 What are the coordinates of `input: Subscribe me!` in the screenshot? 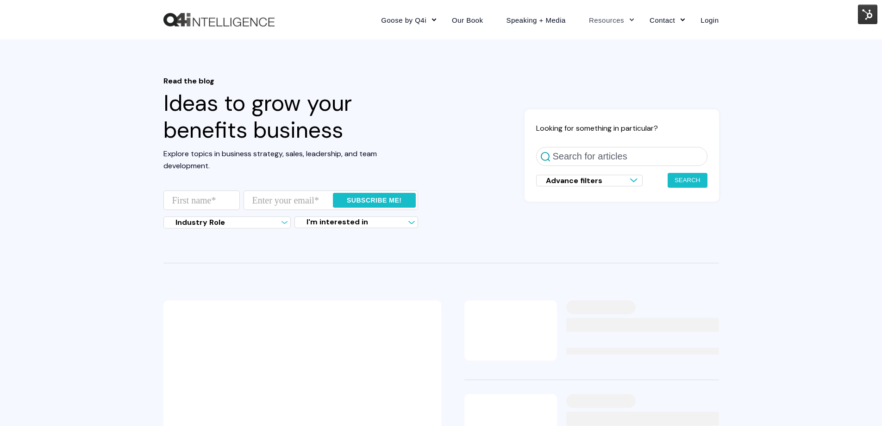 It's located at (374, 200).